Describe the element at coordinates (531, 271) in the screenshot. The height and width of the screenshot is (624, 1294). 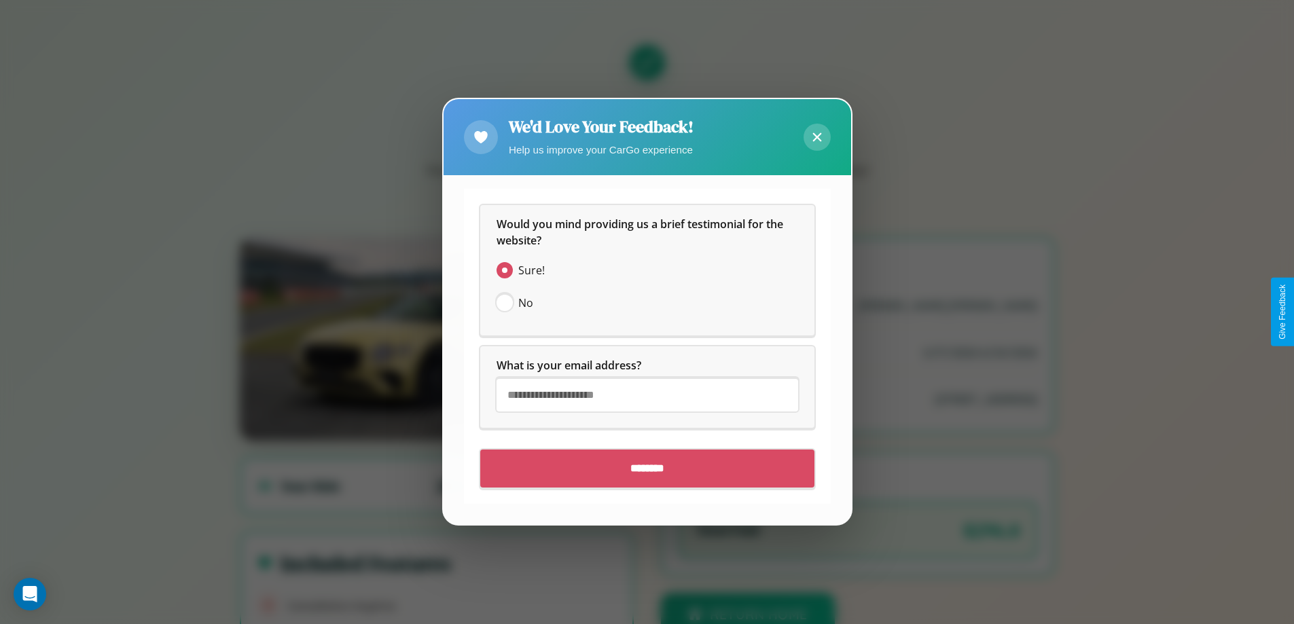
I see `span: Sure!` at that location.